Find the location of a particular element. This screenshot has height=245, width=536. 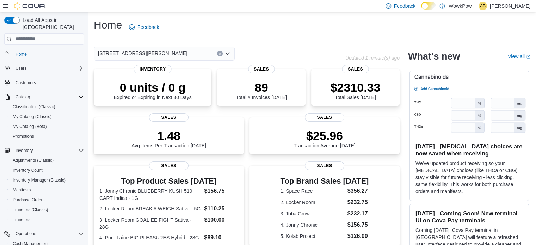

span: Promotions is located at coordinates (47, 136).